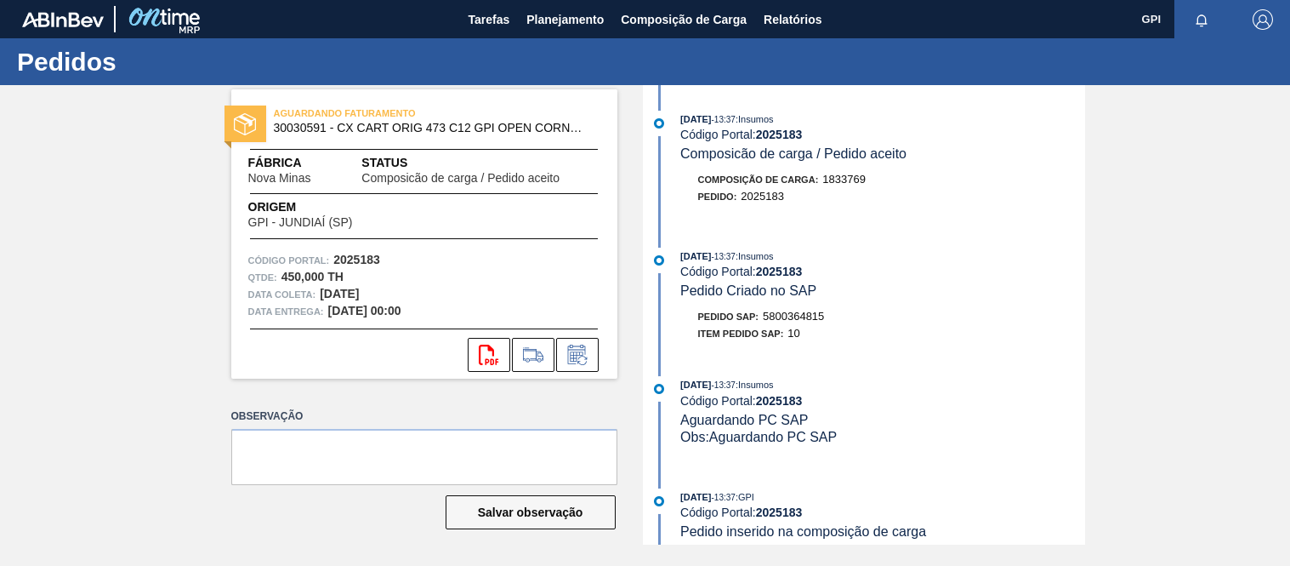 This screenshot has width=1290, height=566. What do you see at coordinates (280, 178) in the screenshot?
I see `span: Nova Minas` at bounding box center [280, 178].